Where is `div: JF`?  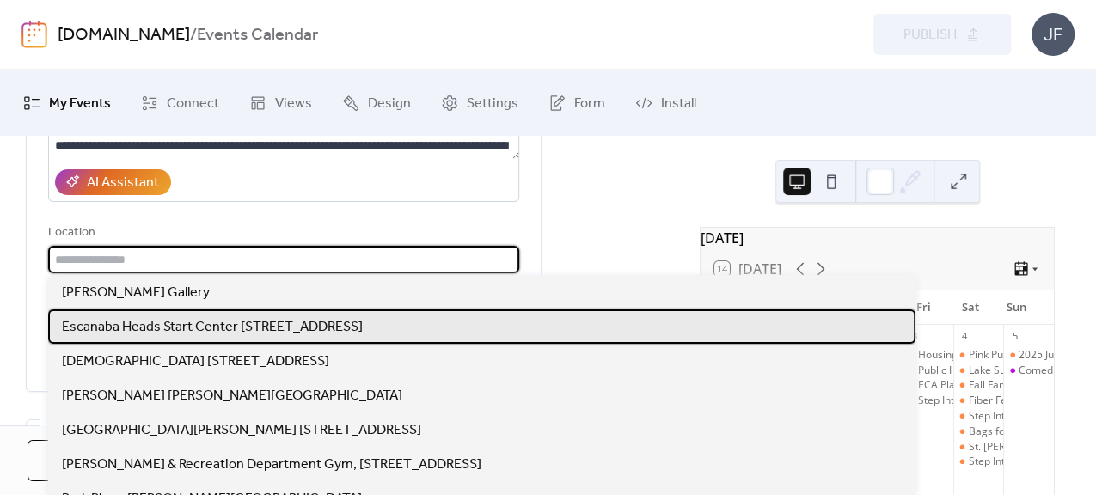 div: JF is located at coordinates (1053, 34).